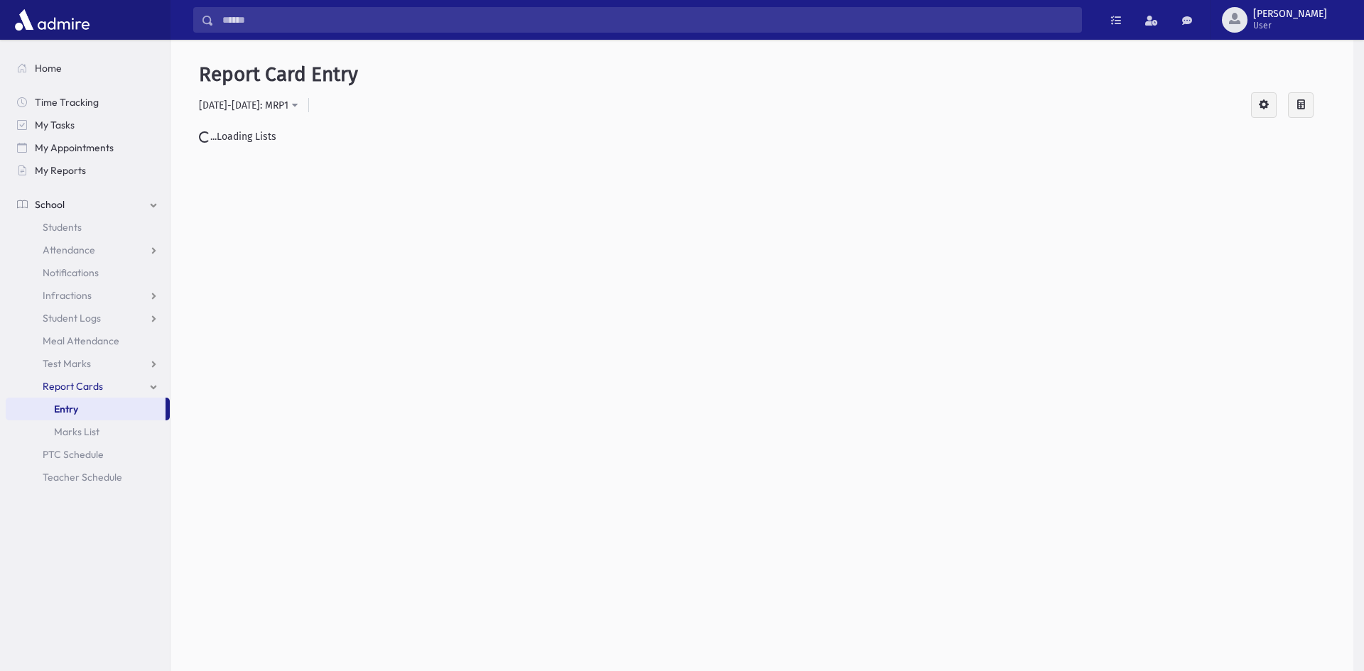  What do you see at coordinates (647, 20) in the screenshot?
I see `input: Search` at bounding box center [647, 20].